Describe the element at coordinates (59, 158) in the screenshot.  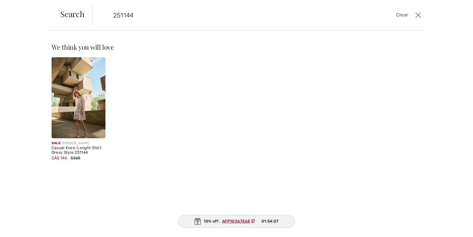
I see `span: CA$ 146` at that location.